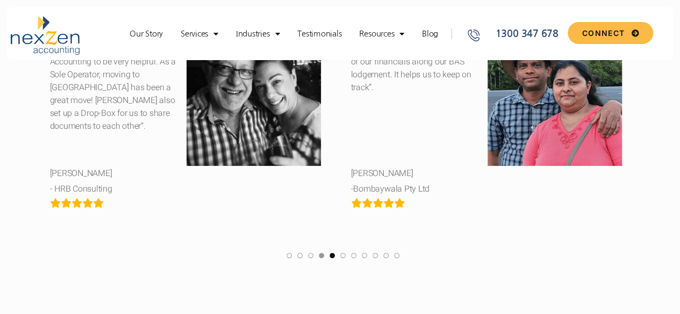 The image size is (680, 314). I want to click on span: CONNECT, so click(603, 33).